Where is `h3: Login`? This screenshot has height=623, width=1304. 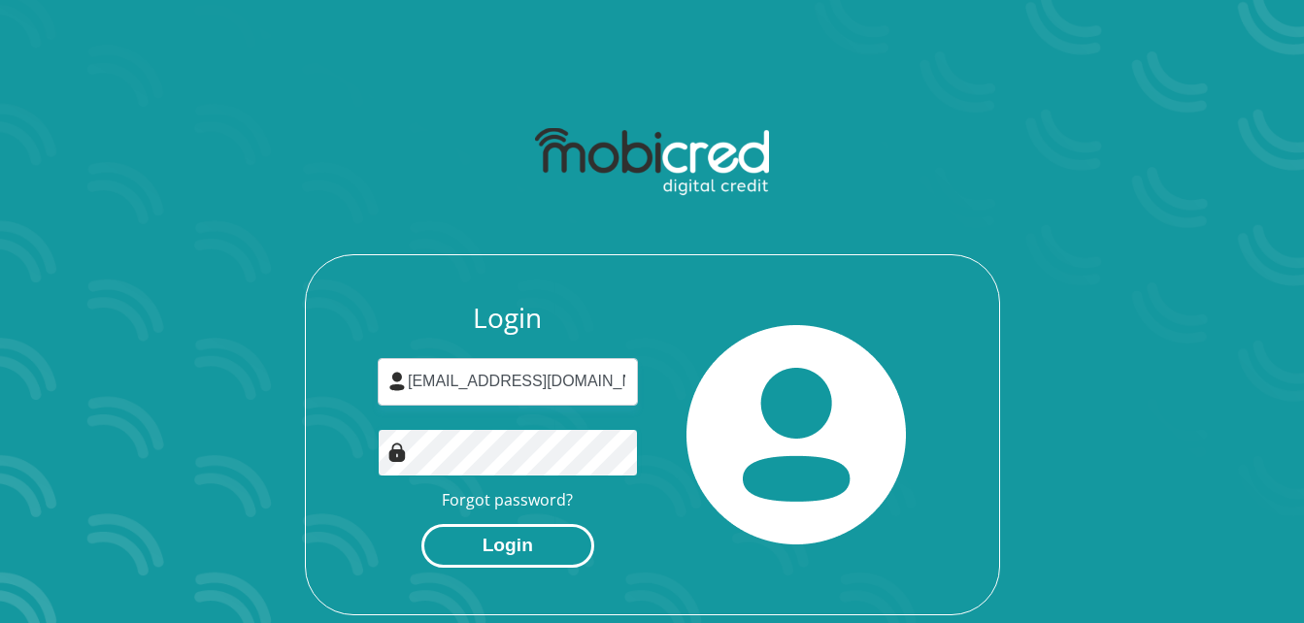 h3: Login is located at coordinates (508, 318).